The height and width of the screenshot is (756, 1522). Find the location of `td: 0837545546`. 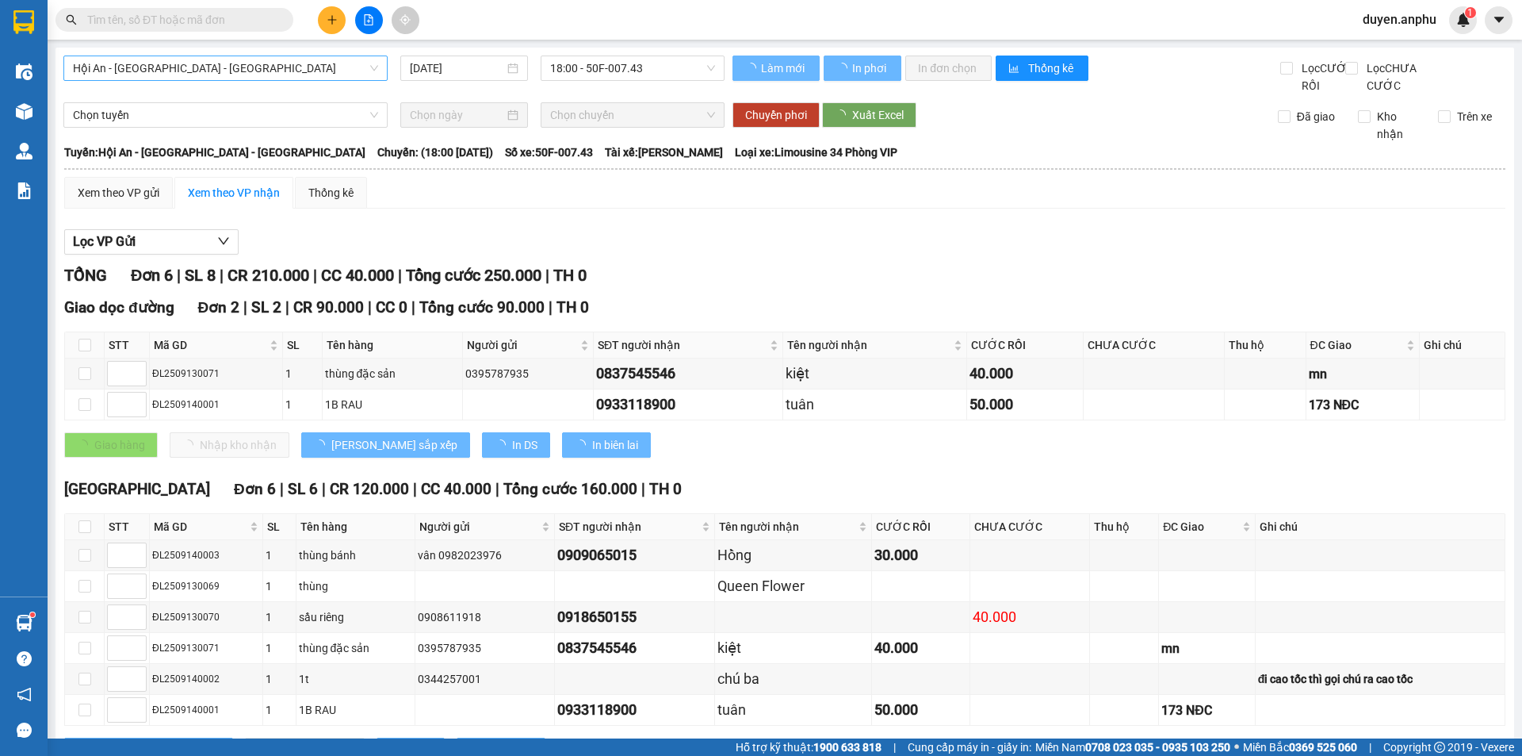

td: 0837545546 is located at coordinates (635, 648).